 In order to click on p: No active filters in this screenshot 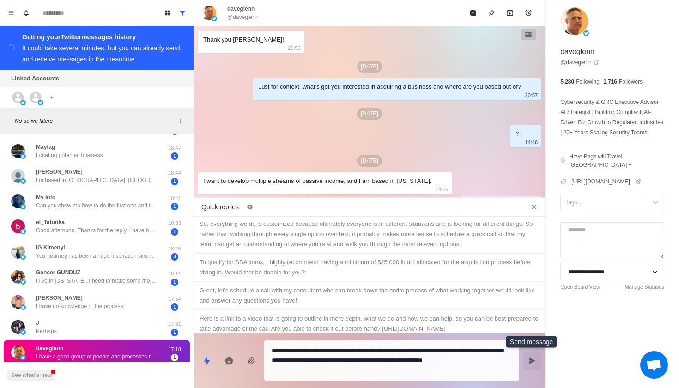, I will do `click(95, 121)`.